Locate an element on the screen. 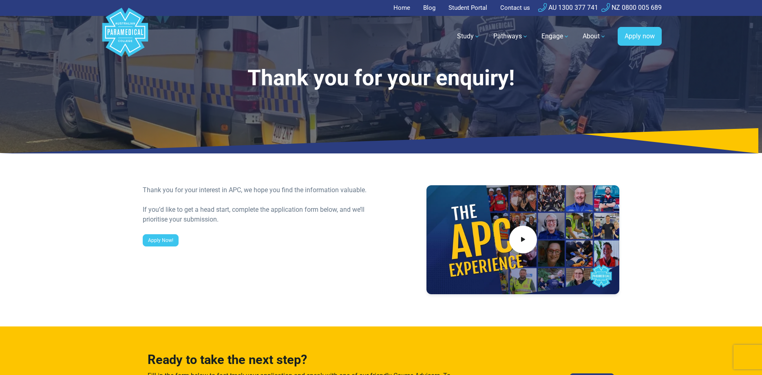 The width and height of the screenshot is (762, 375). a: Engage is located at coordinates (555, 36).